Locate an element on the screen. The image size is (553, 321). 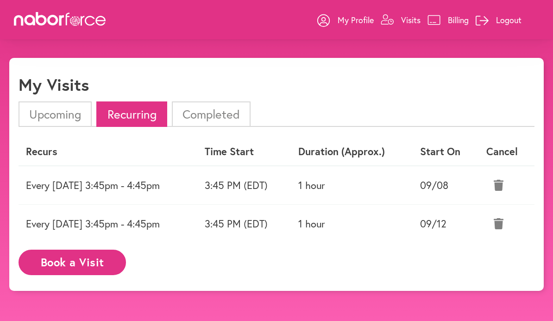
p: Visits is located at coordinates (411, 20).